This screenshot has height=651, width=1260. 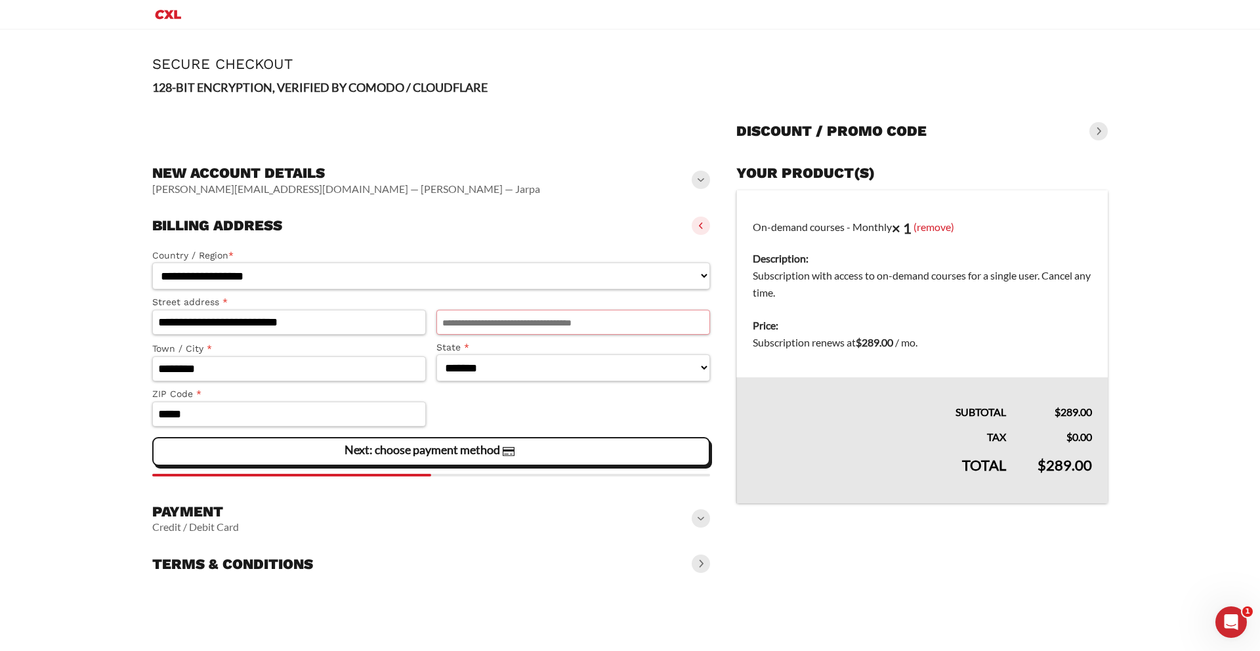 I want to click on h3: Billing address, so click(x=217, y=226).